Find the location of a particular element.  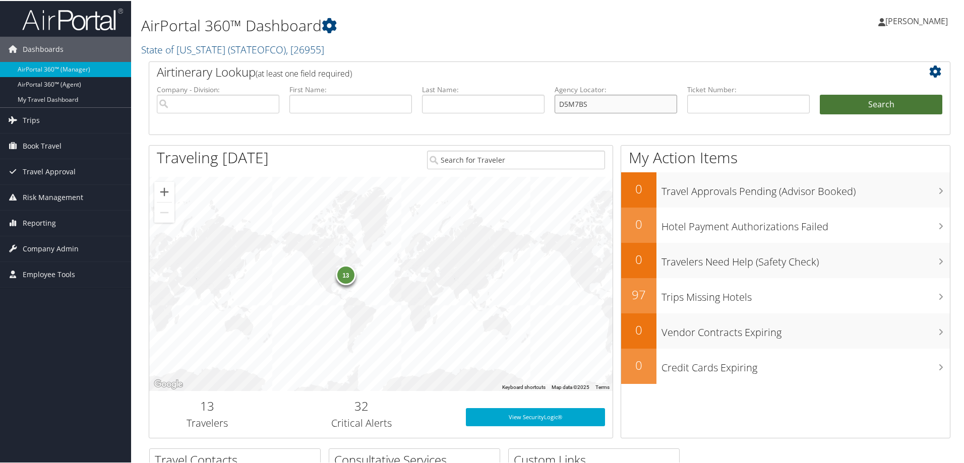

a: 0Vendor Contracts Expiring is located at coordinates (786, 330).